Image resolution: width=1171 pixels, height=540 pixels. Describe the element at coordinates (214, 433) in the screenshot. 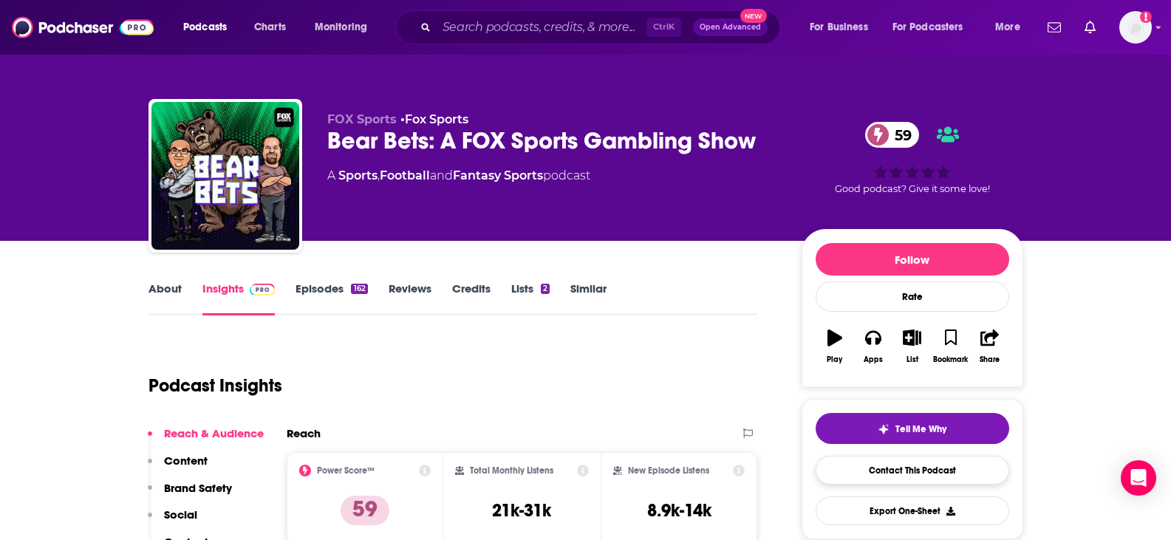

I see `p: Reach & Audience` at that location.